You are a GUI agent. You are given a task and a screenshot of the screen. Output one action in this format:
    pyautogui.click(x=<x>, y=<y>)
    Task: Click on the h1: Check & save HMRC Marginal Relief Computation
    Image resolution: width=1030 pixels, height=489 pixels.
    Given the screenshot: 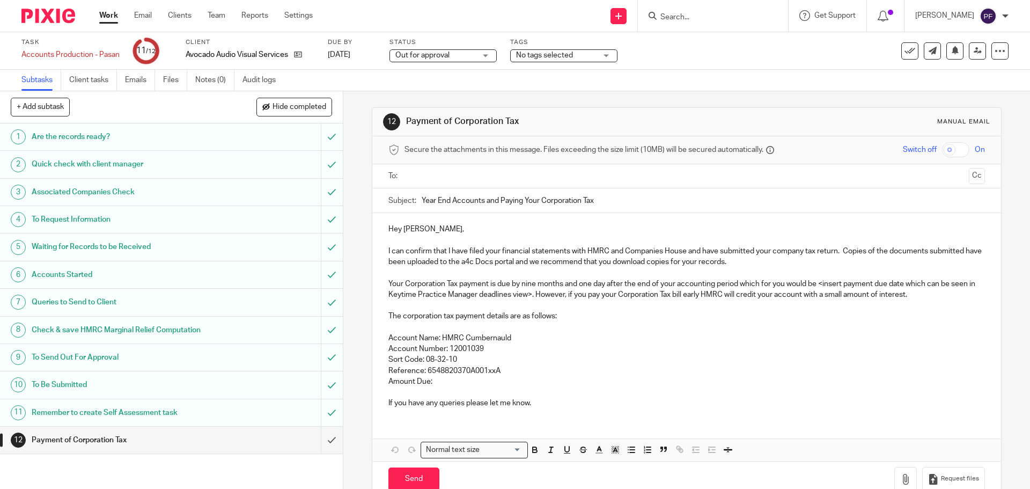 What is the action you would take?
    pyautogui.click(x=124, y=330)
    